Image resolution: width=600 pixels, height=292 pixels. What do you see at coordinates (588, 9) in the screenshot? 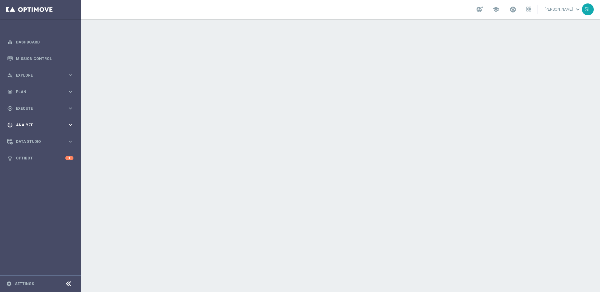
I see `div: SL` at bounding box center [588, 9].